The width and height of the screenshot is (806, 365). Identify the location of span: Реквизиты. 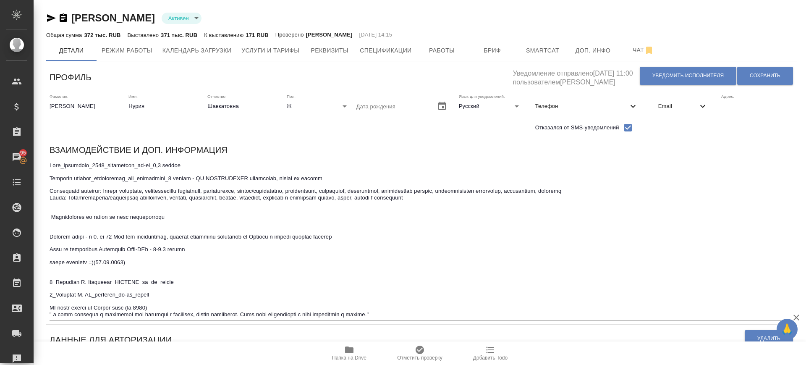
(329, 50).